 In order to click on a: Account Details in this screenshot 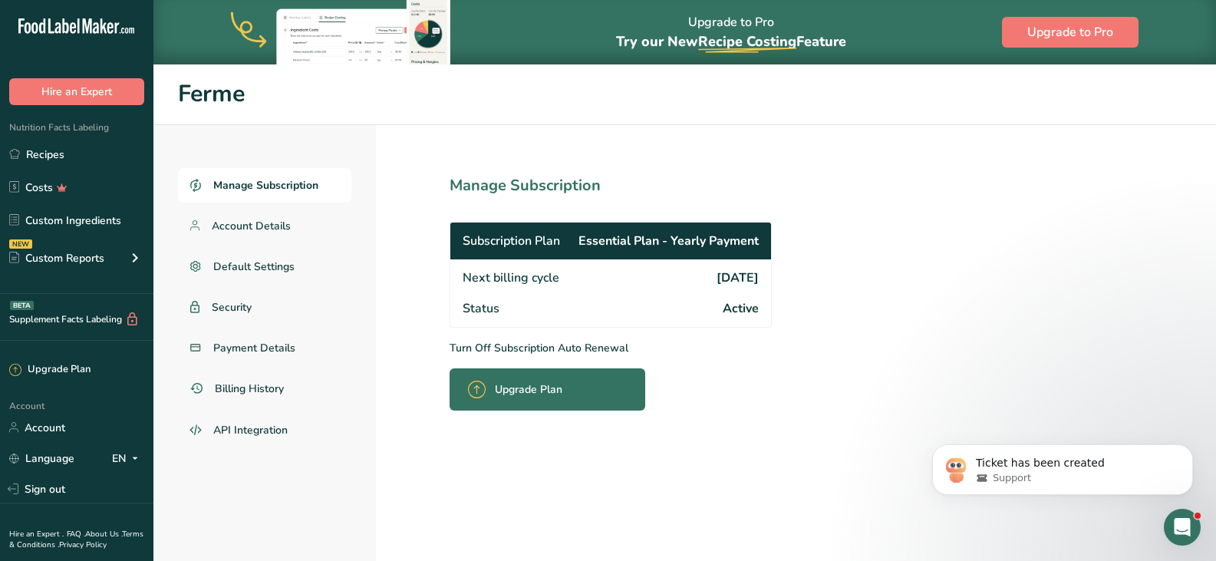, I will do `click(265, 225)`.